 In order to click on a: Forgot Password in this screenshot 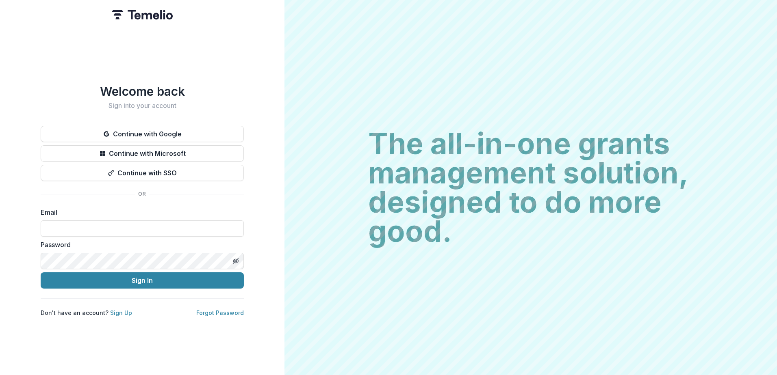, I will do `click(220, 313)`.